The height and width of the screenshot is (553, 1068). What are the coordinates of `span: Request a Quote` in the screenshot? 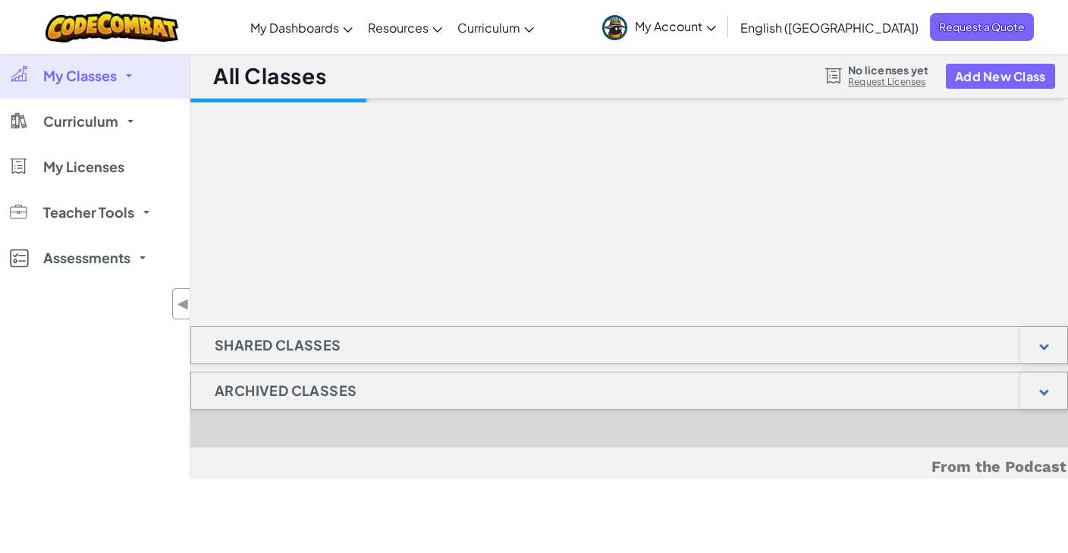 It's located at (981, 27).